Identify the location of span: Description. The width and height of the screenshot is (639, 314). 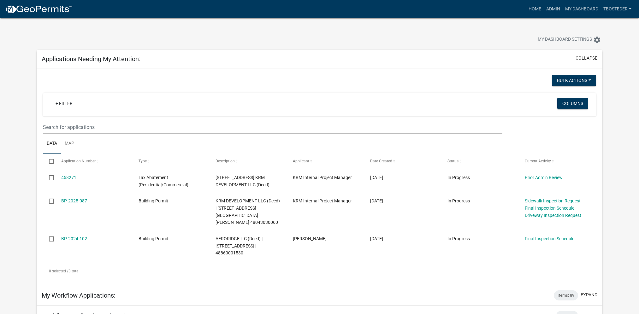
(225, 161).